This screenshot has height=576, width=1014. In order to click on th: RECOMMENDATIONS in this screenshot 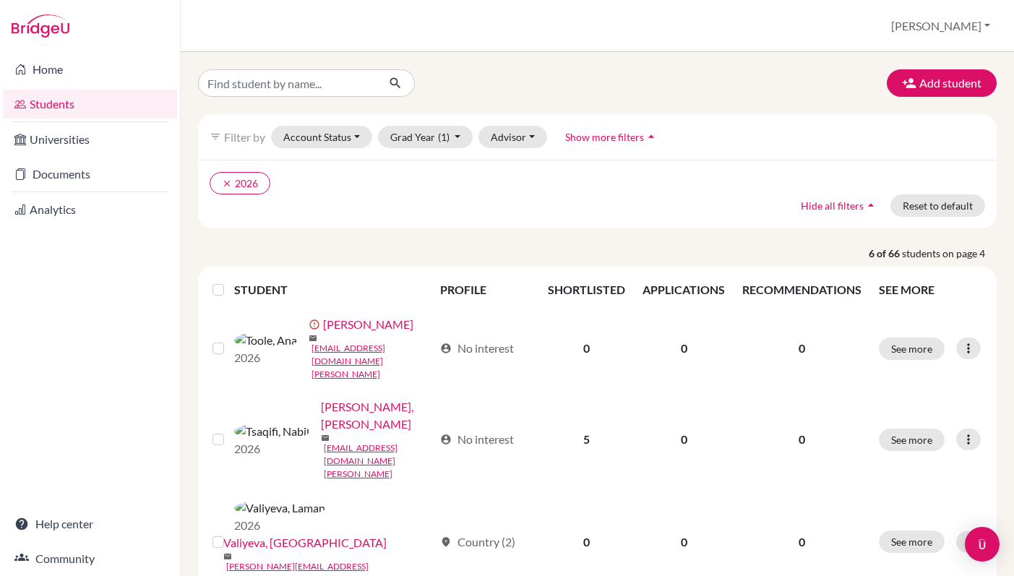, I will do `click(802, 290)`.